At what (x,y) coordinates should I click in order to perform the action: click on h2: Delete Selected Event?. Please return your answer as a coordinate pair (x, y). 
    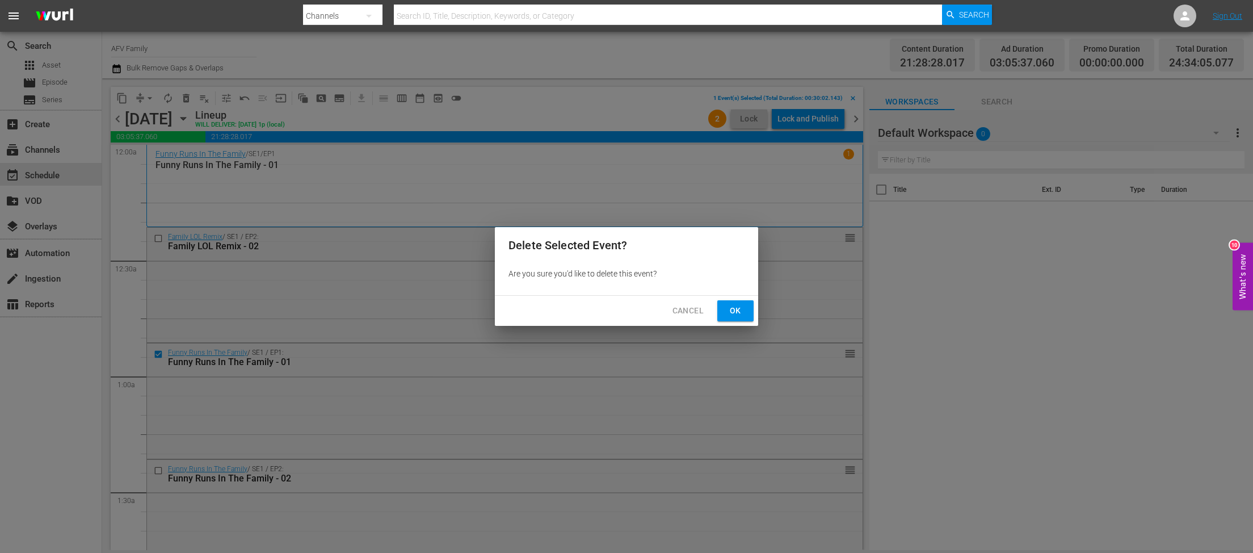
    Looking at the image, I should click on (626, 245).